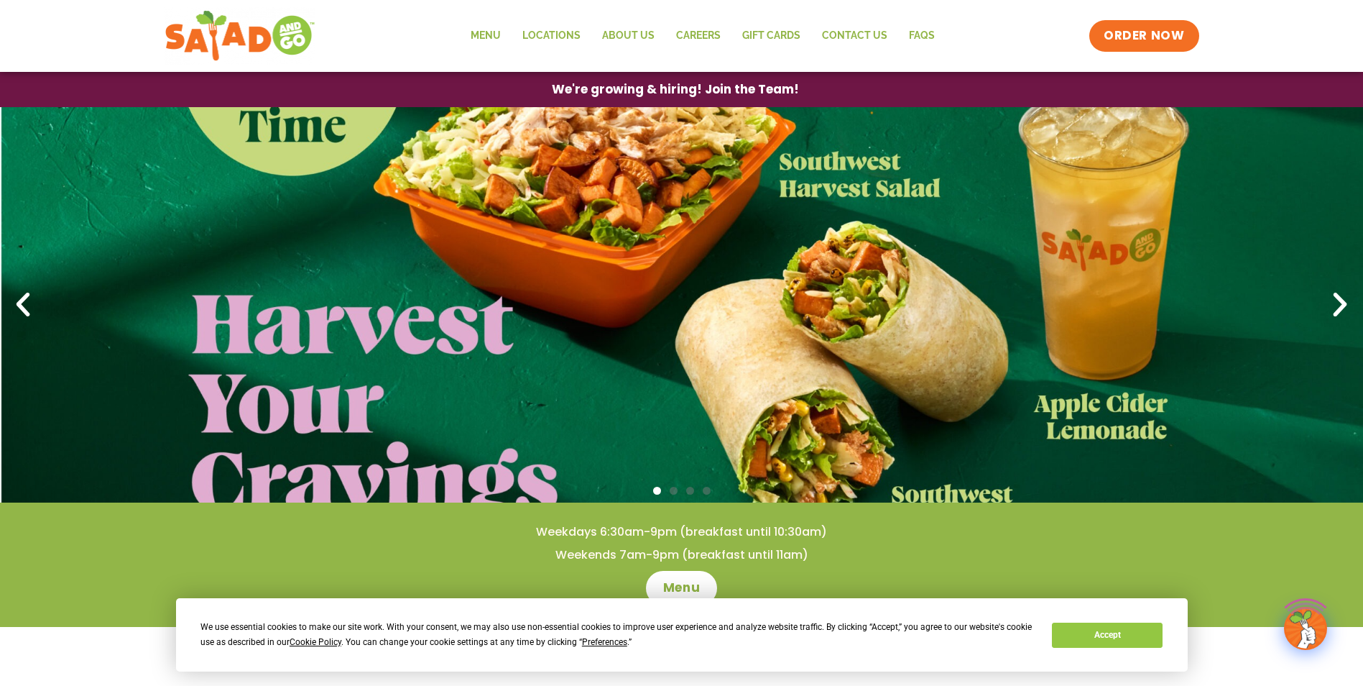 The width and height of the screenshot is (1363, 686). Describe the element at coordinates (23, 305) in the screenshot. I see `div: Previous slide` at that location.